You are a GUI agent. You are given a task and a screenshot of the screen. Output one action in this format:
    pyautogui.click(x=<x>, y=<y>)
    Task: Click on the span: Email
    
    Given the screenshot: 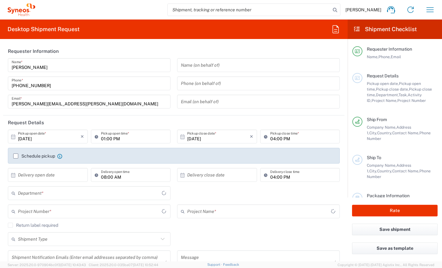 What is the action you would take?
    pyautogui.click(x=396, y=57)
    